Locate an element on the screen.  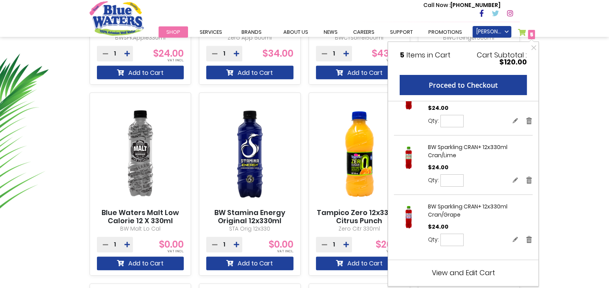
span: Items in Cart is located at coordinates (428, 55).